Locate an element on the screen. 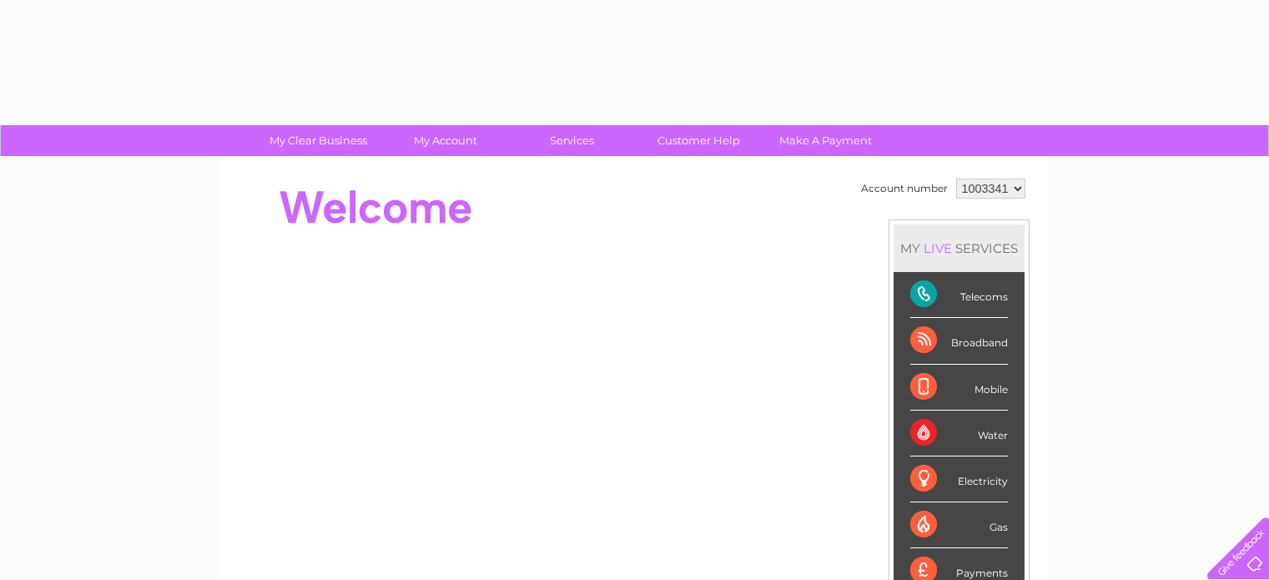 The width and height of the screenshot is (1269, 580). div: Gas is located at coordinates (959, 525).